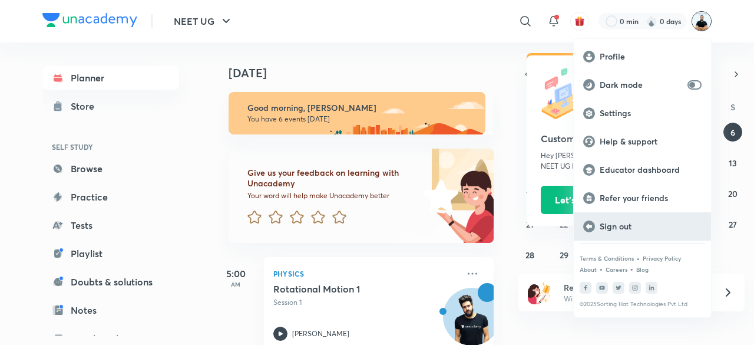 This screenshot has width=754, height=345. I want to click on p: Sign out, so click(651, 226).